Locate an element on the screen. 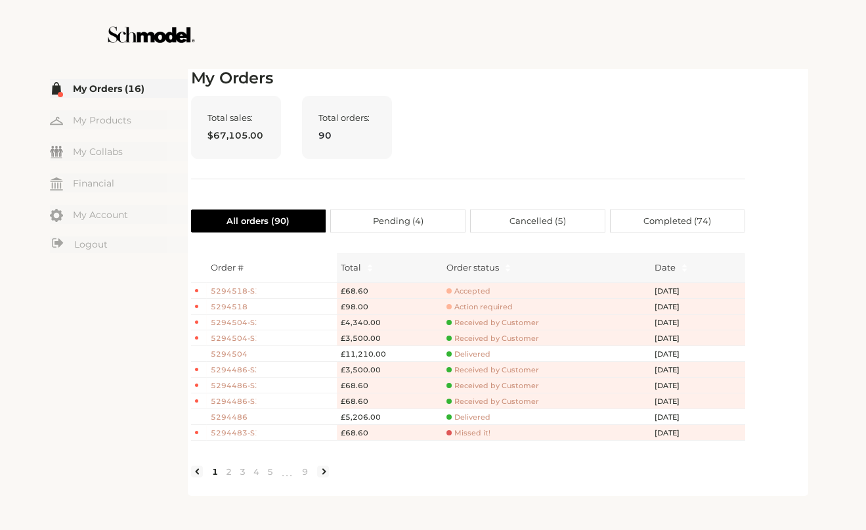 The image size is (866, 530). img: my-friends.svg is located at coordinates (56, 152).